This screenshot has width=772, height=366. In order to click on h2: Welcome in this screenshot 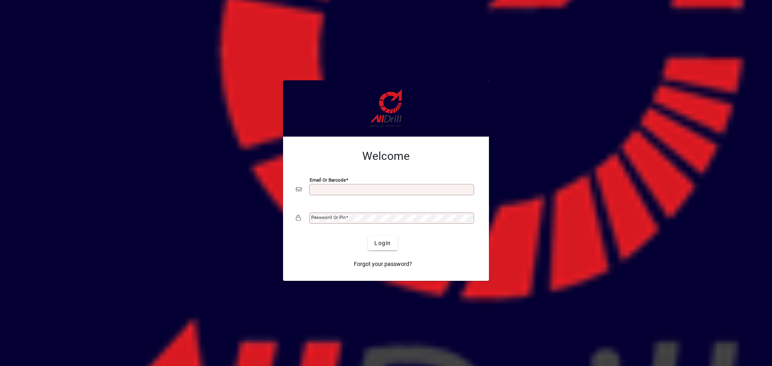, I will do `click(386, 156)`.